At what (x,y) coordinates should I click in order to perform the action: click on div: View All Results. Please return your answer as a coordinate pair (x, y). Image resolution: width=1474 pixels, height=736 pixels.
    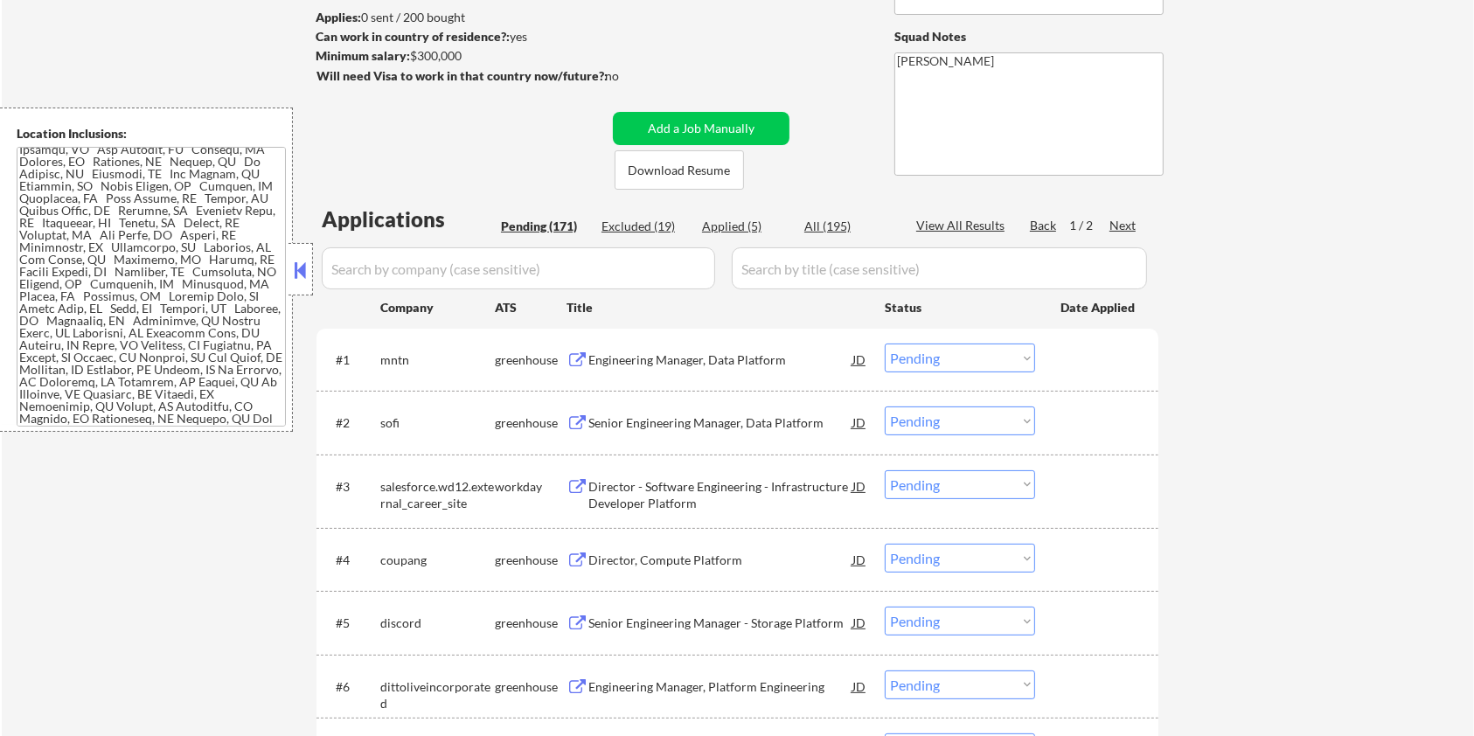
    Looking at the image, I should click on (963, 226).